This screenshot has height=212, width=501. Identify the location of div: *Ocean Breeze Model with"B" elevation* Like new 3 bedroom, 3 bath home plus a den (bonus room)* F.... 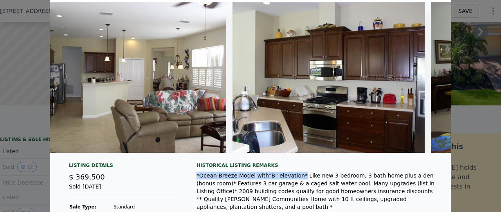
(318, 191).